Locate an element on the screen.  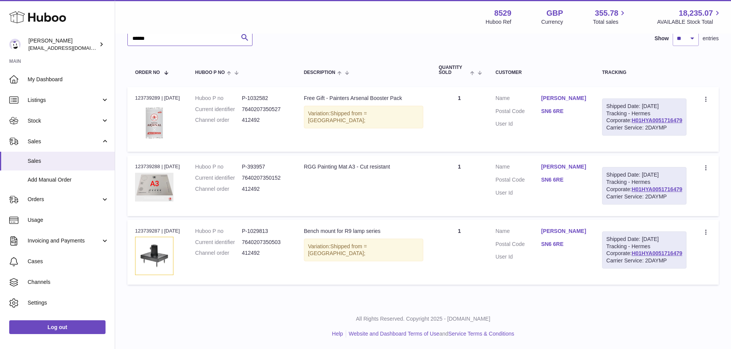
a: 18,235.07 AVAILABLE Stock Total is located at coordinates (689, 17).